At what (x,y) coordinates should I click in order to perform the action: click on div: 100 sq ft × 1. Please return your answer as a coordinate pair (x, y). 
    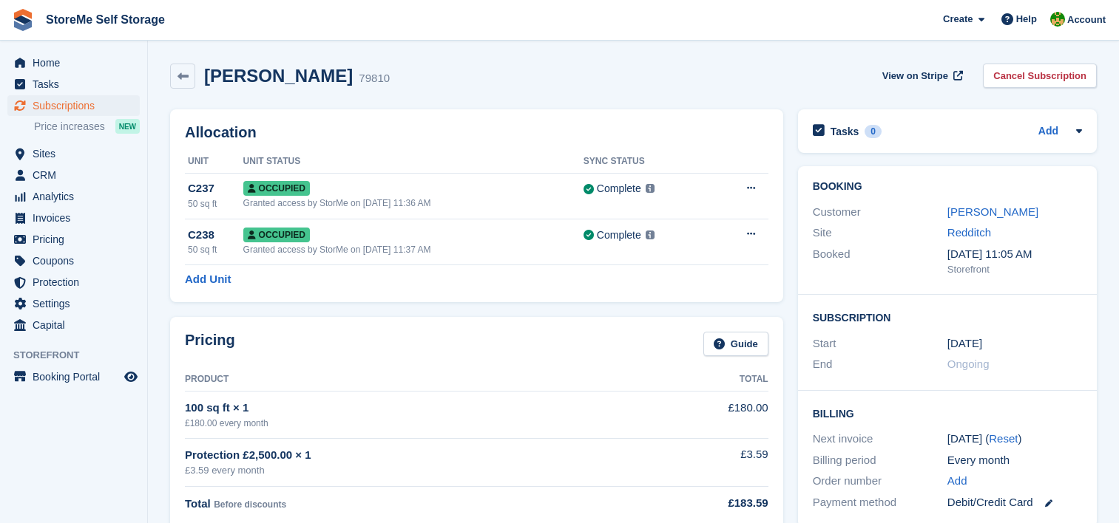
    Looking at the image, I should click on (432, 408).